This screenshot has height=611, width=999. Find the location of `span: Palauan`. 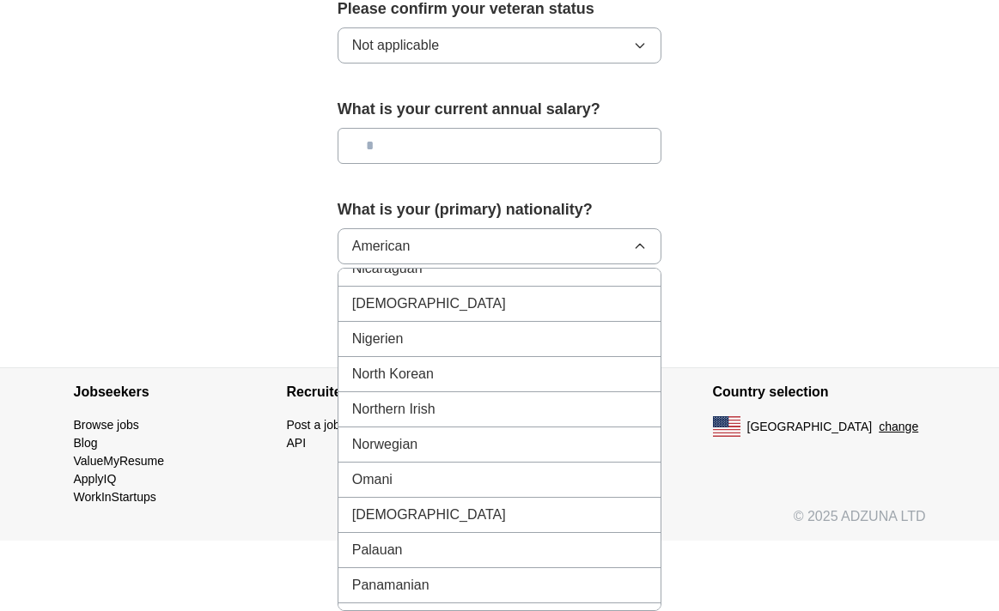

span: Palauan is located at coordinates (377, 550).